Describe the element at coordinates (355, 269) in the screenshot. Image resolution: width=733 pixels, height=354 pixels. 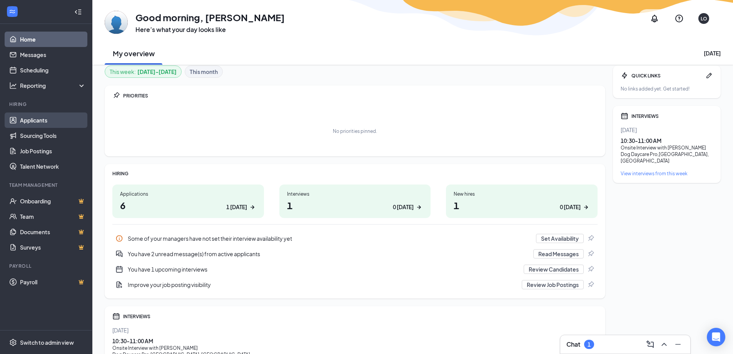
I see `a: CalendarNewYou have 1 upcoming interviewsReview CandidatesPin` at that location.